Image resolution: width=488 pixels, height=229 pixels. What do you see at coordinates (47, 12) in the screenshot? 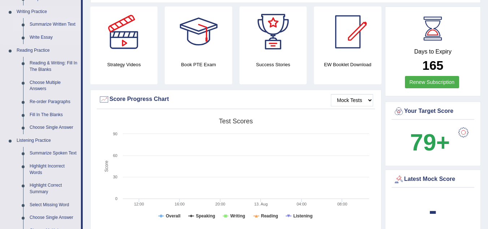
I see `a: Writing Practice` at bounding box center [47, 12].